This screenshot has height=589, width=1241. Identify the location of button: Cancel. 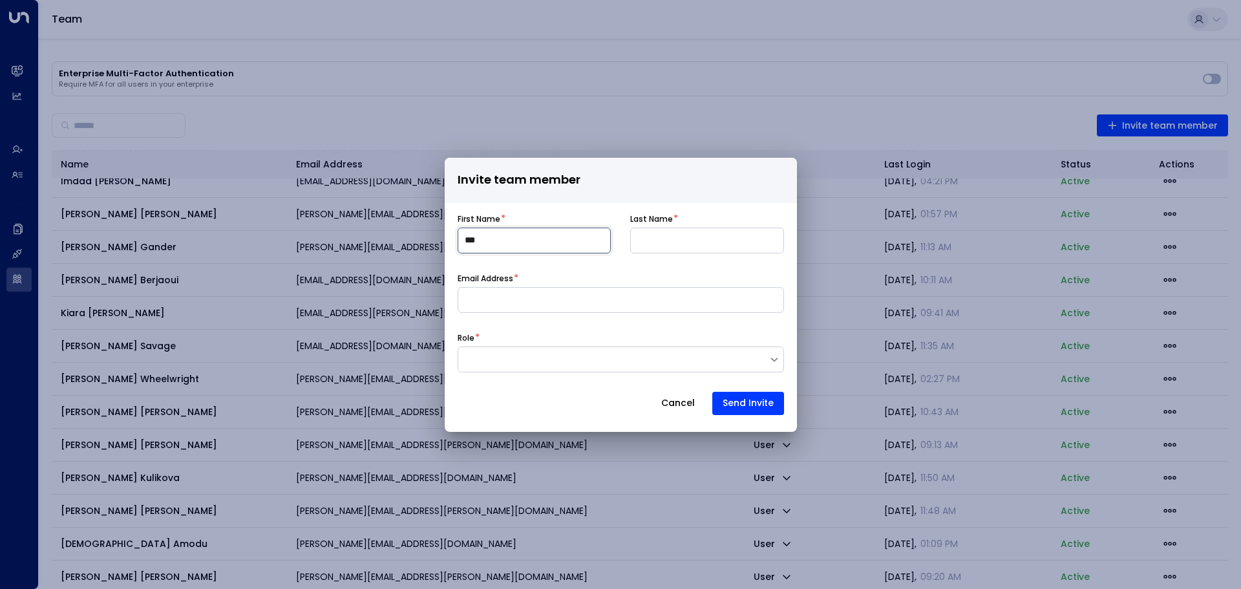
(678, 403).